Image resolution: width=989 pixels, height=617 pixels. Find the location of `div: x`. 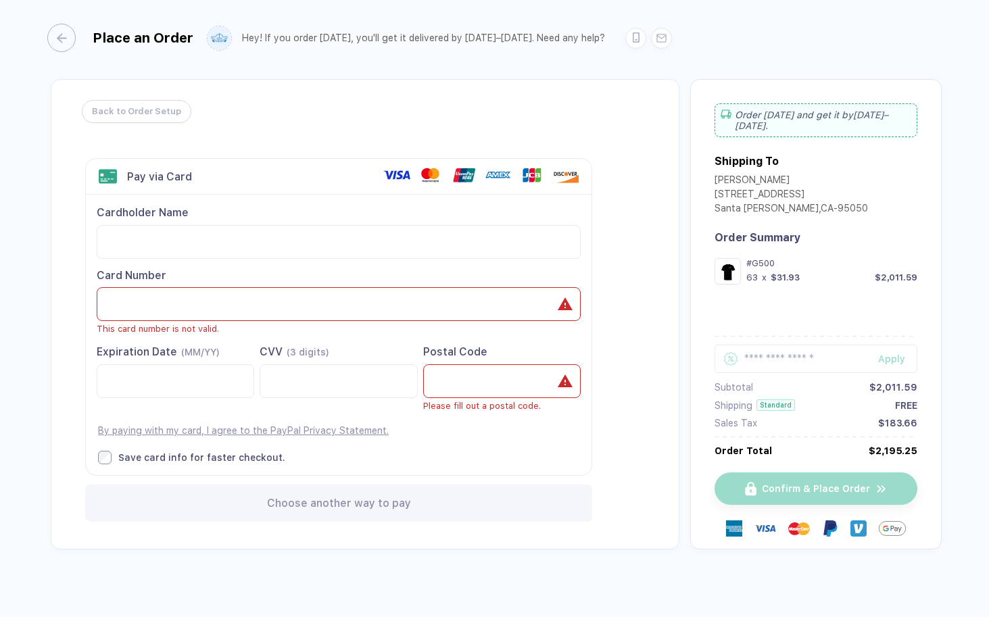

div: x is located at coordinates (764, 277).